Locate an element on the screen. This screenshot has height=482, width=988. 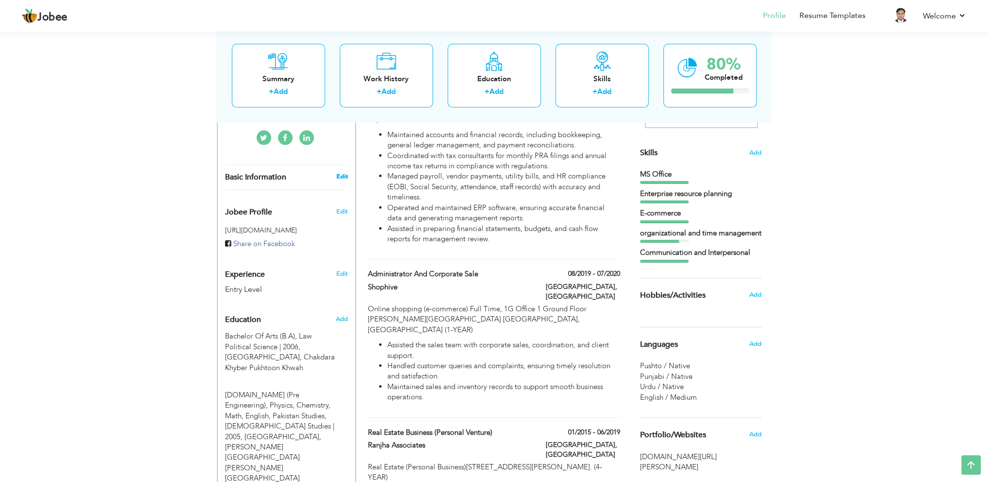
label: Ranjha Associates is located at coordinates (449, 445).